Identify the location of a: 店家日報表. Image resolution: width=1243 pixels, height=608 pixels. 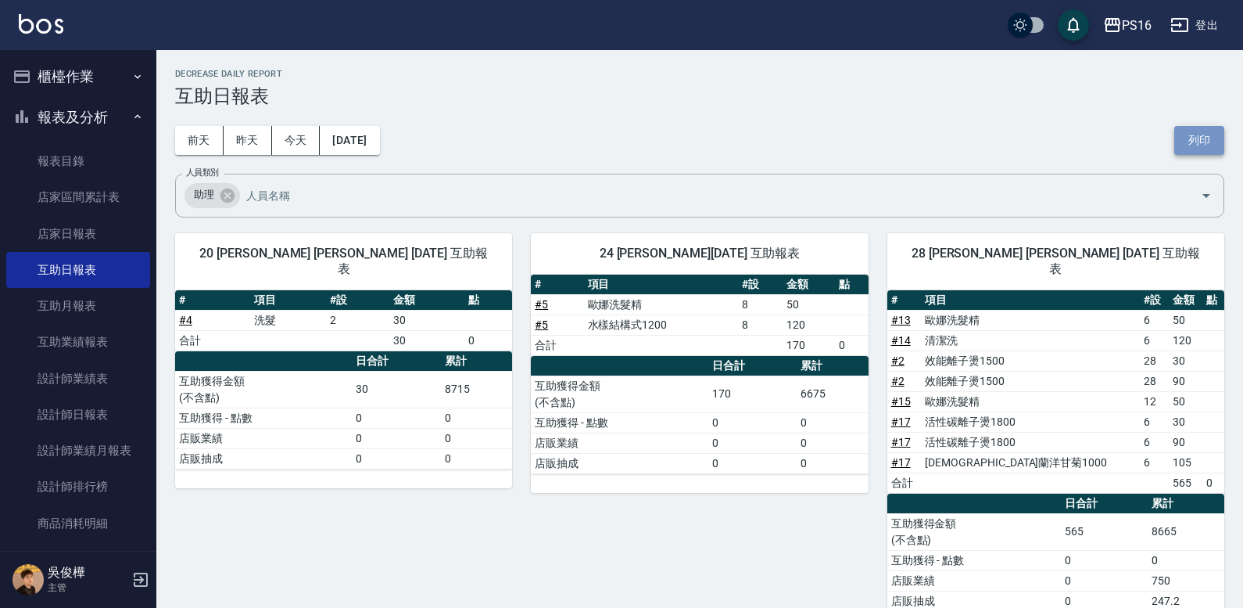
(78, 234).